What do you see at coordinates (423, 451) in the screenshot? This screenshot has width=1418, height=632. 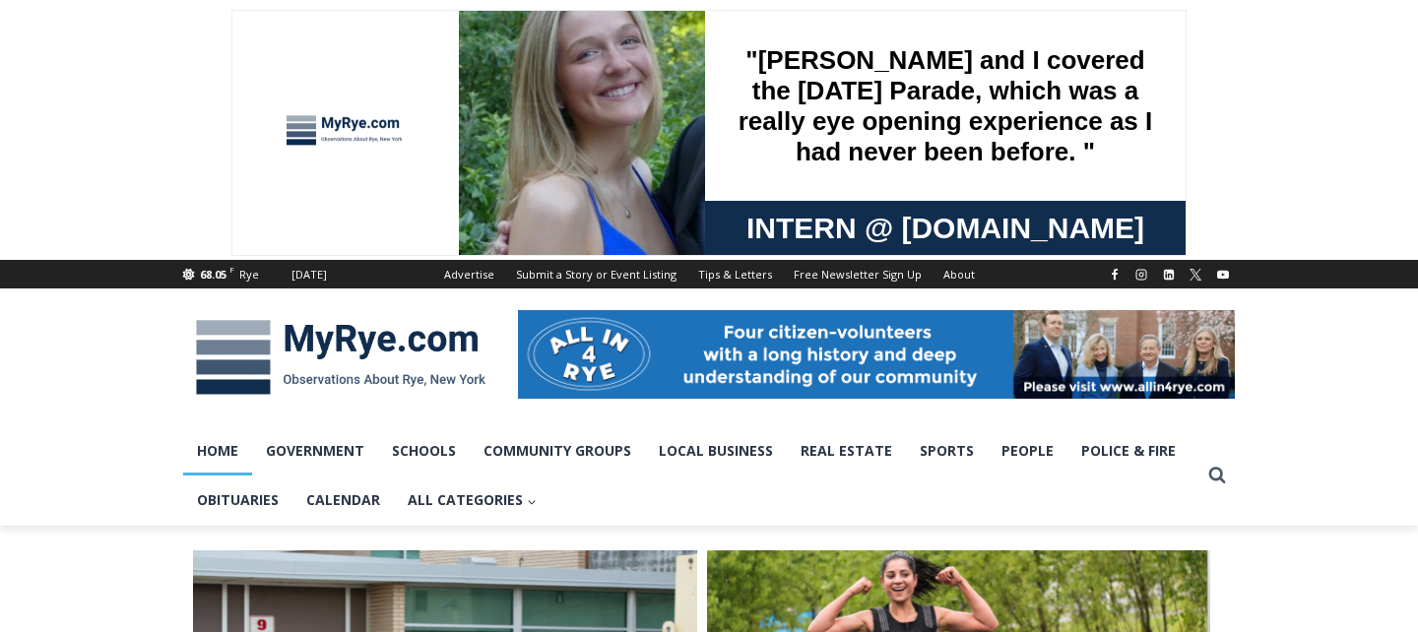 I see `a: Schools` at bounding box center [423, 451].